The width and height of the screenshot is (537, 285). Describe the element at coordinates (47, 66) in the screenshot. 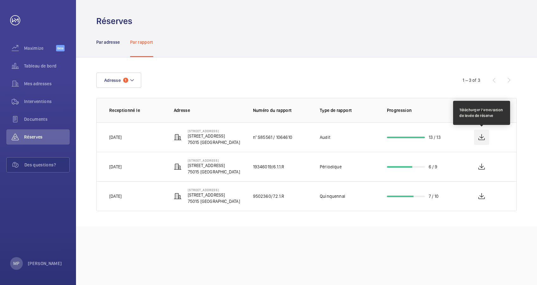

I see `span: Tableau de bord` at that location.